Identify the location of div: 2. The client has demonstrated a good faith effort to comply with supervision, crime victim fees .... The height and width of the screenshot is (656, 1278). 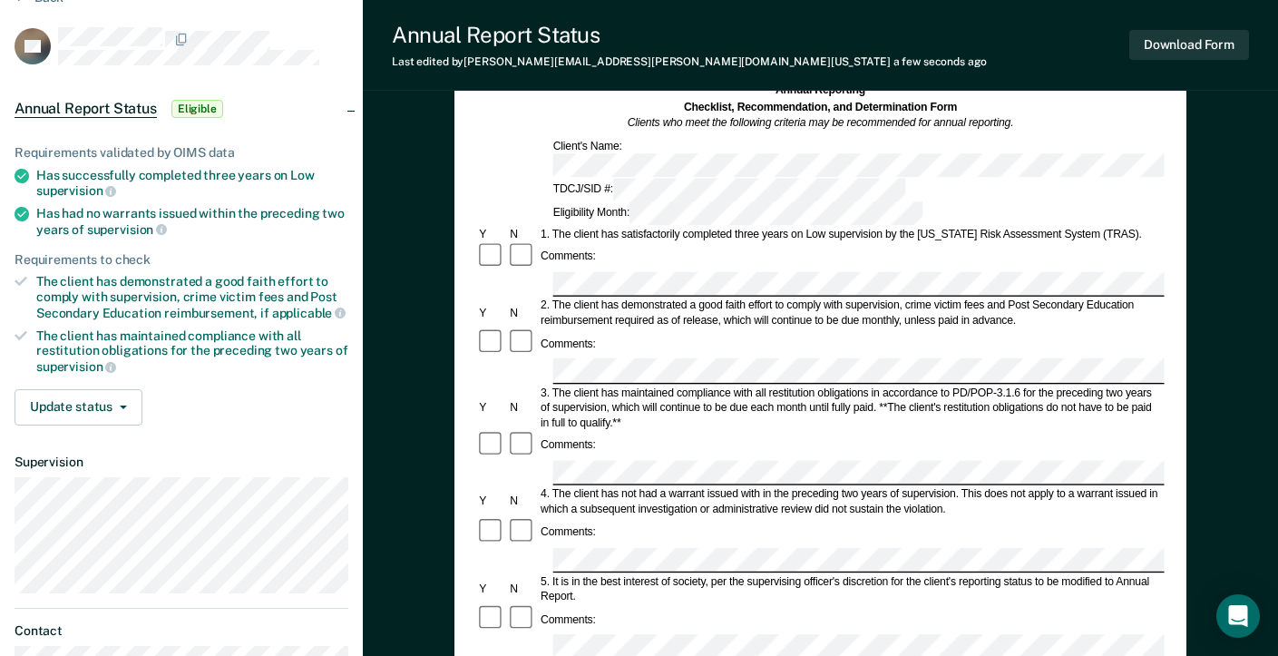
(851, 313).